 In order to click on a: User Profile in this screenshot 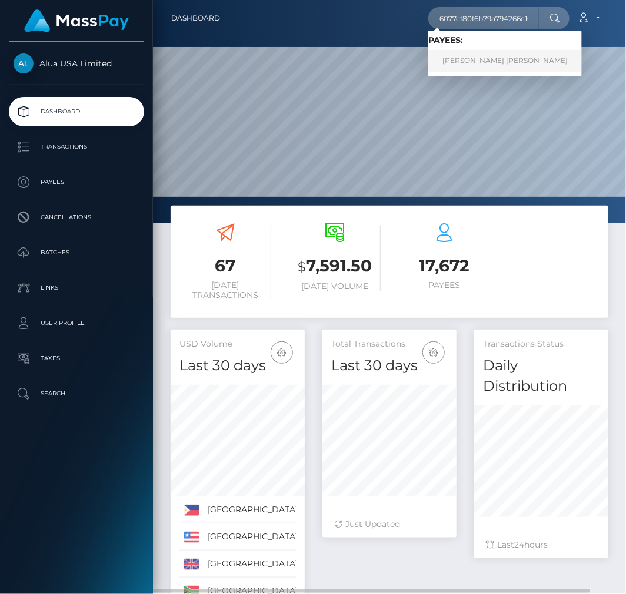, I will do `click(76, 323)`.